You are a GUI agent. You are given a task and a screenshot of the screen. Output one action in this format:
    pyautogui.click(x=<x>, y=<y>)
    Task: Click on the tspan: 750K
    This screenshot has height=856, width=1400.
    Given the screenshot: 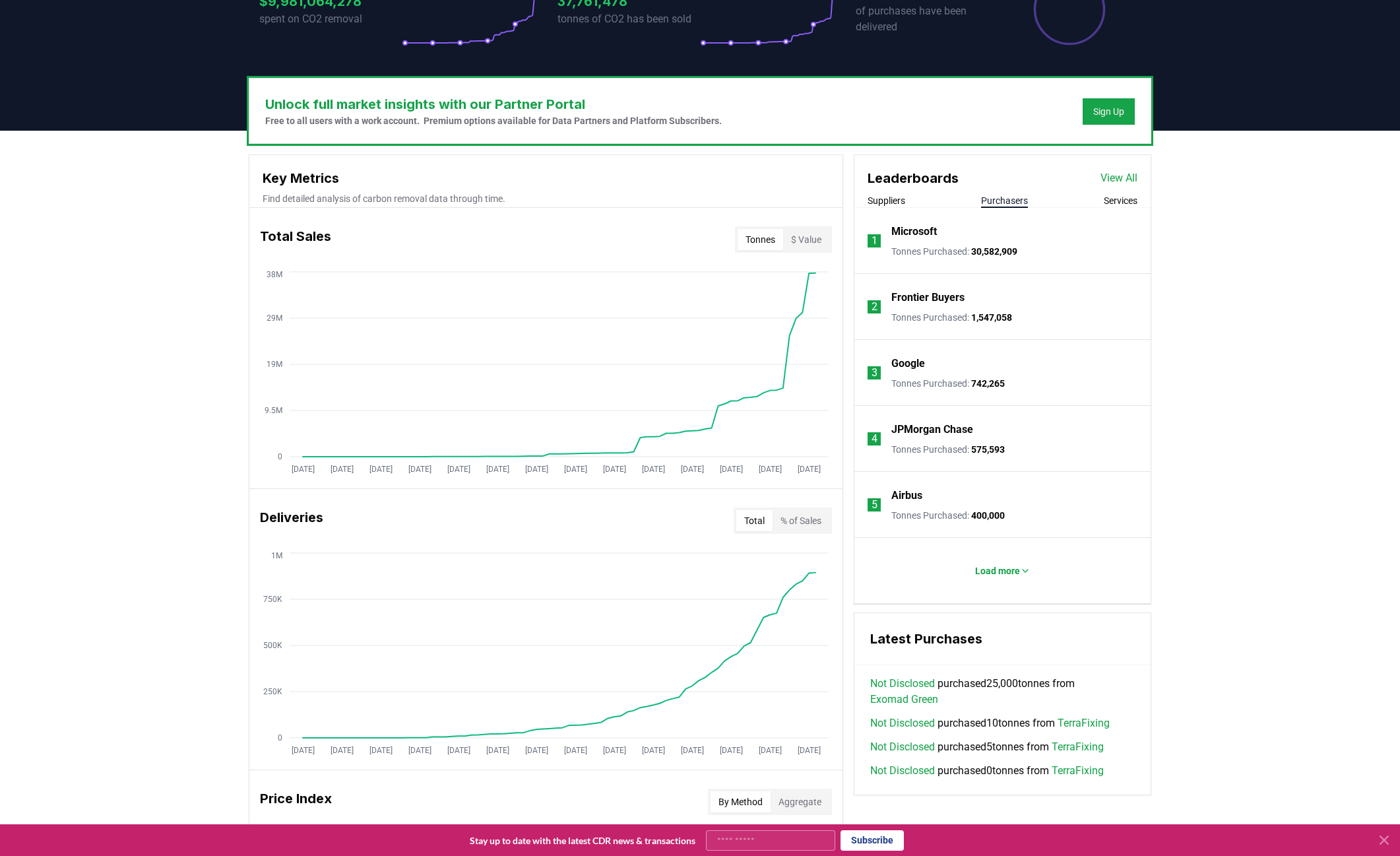 What is the action you would take?
    pyautogui.click(x=273, y=599)
    